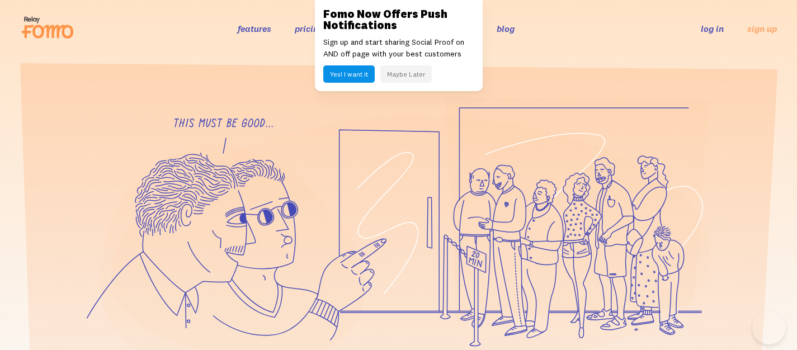  Describe the element at coordinates (309, 29) in the screenshot. I see `a: pricing` at that location.